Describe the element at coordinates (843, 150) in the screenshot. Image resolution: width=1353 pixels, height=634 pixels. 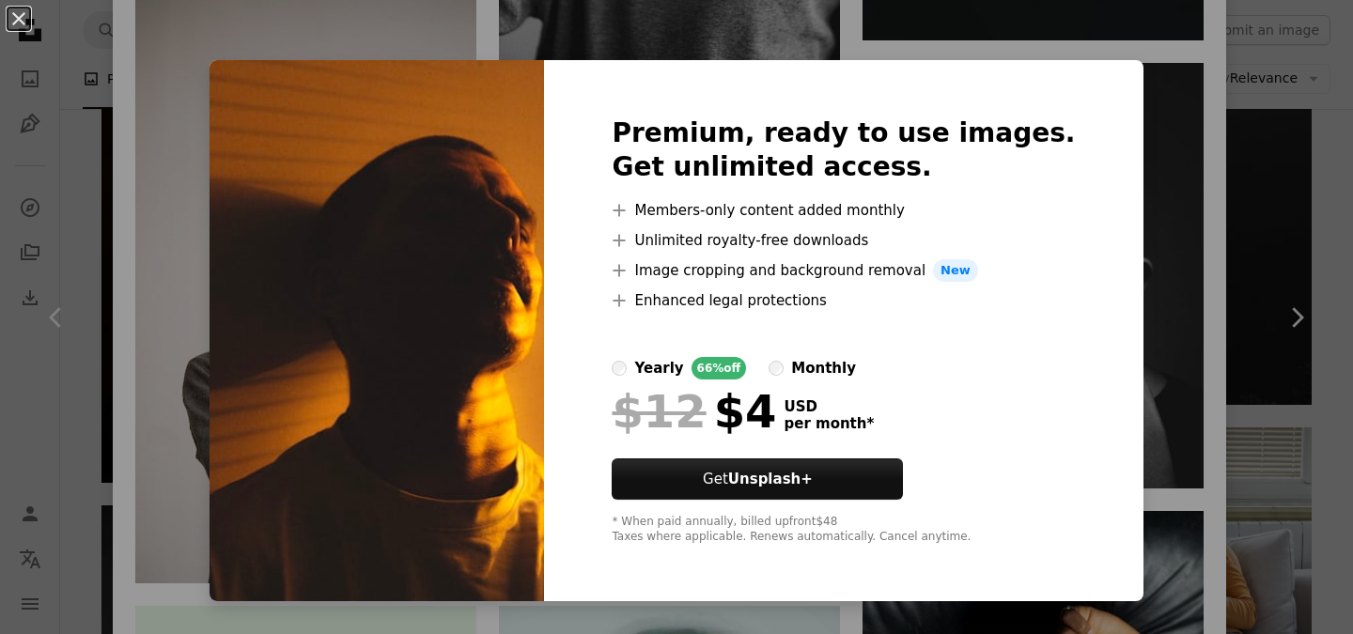
I see `h2: Premium, ready to use images. Get unlimited access.` at that location.